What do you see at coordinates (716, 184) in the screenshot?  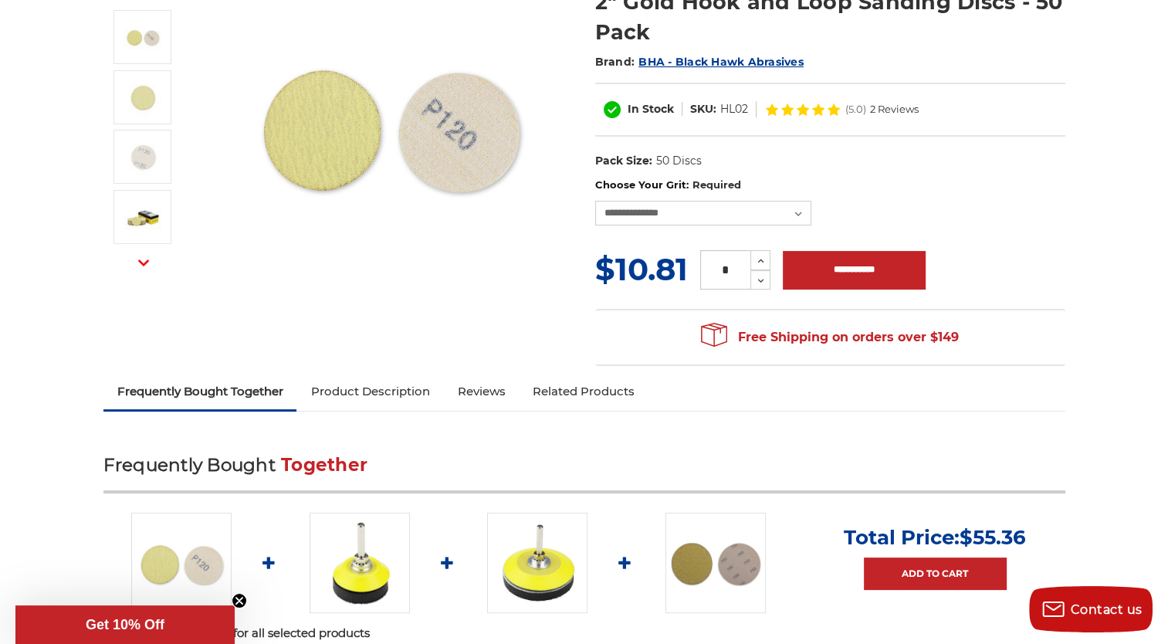 I see `small: Required` at bounding box center [716, 184].